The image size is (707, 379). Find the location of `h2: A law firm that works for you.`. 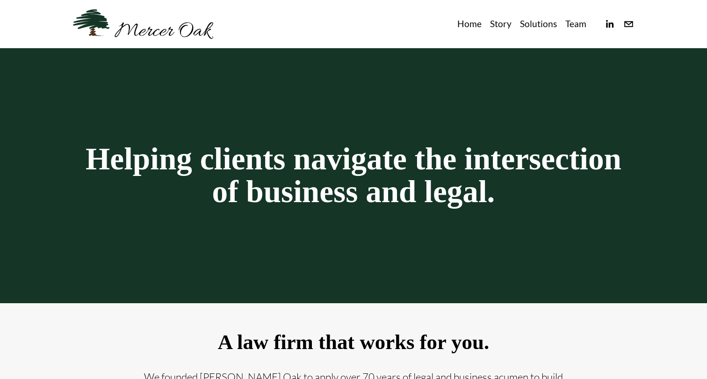

h2: A law firm that works for you. is located at coordinates (354, 343).